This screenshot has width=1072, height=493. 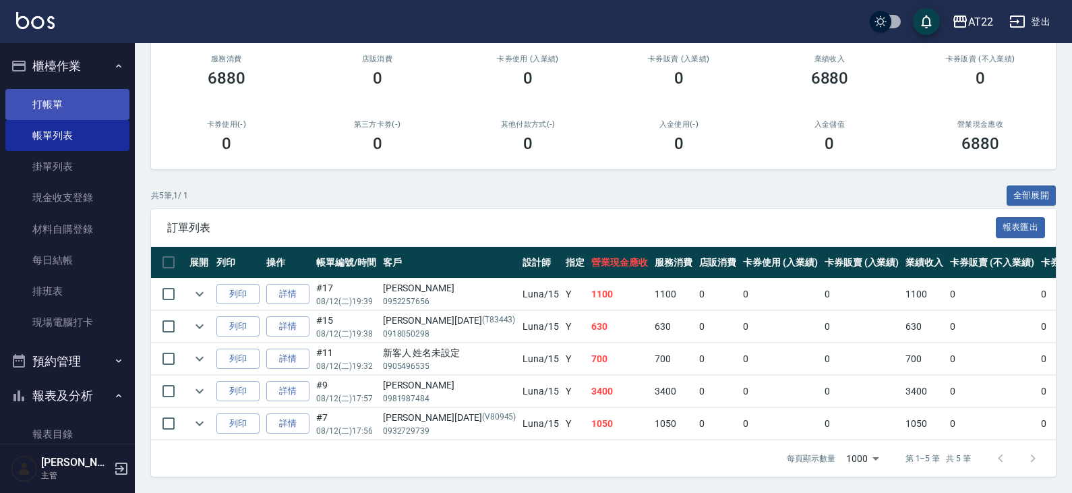 I want to click on button: 全部展開, so click(x=1032, y=196).